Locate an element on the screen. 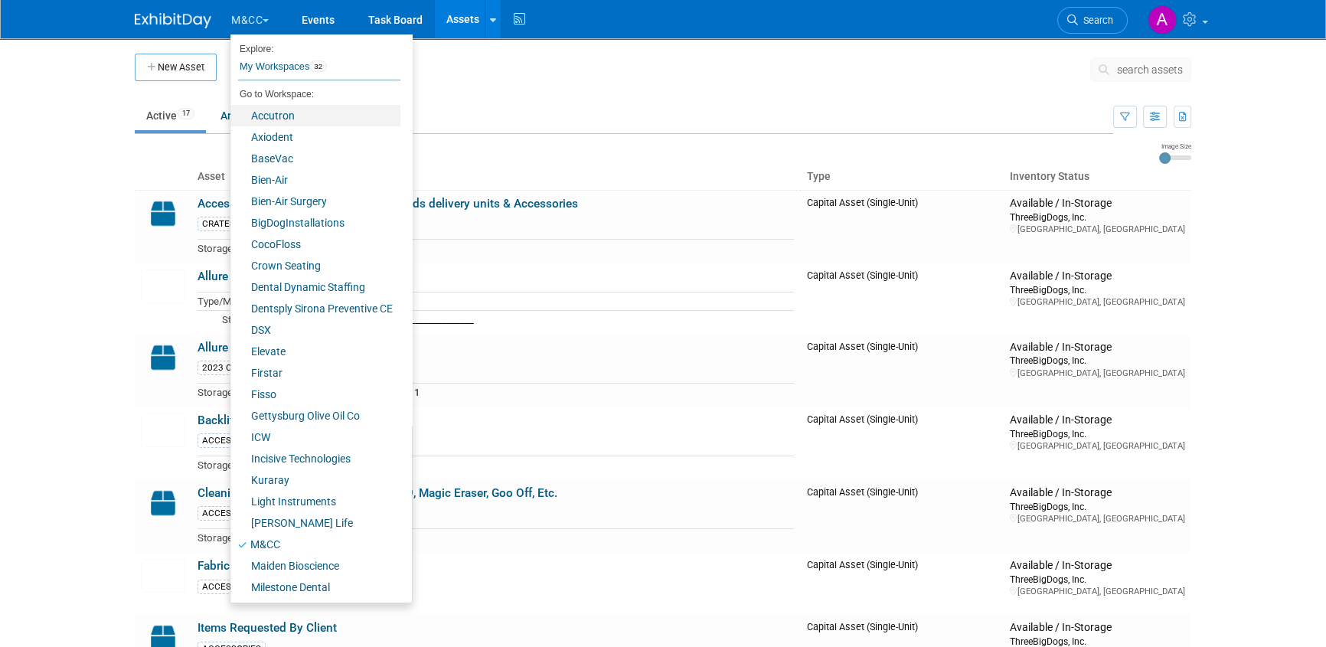  a: DSX is located at coordinates (315, 330).